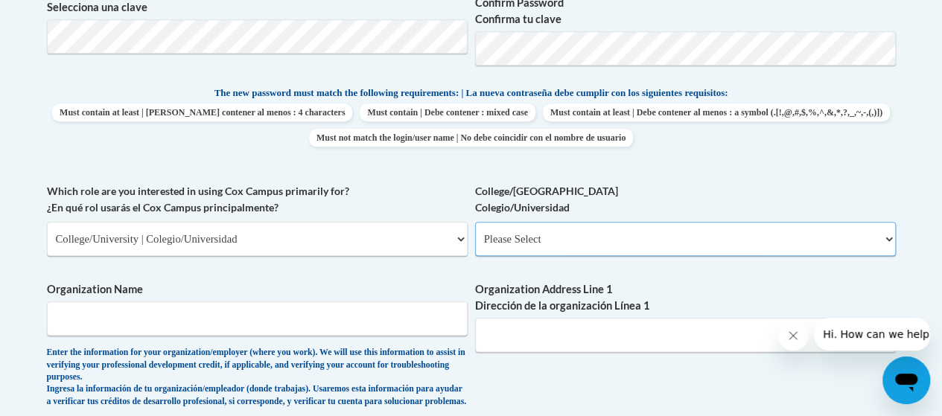  What do you see at coordinates (685, 298) in the screenshot?
I see `label: Organization Address Line 1 Dirección de la organización Línea 1` at bounding box center [685, 298].